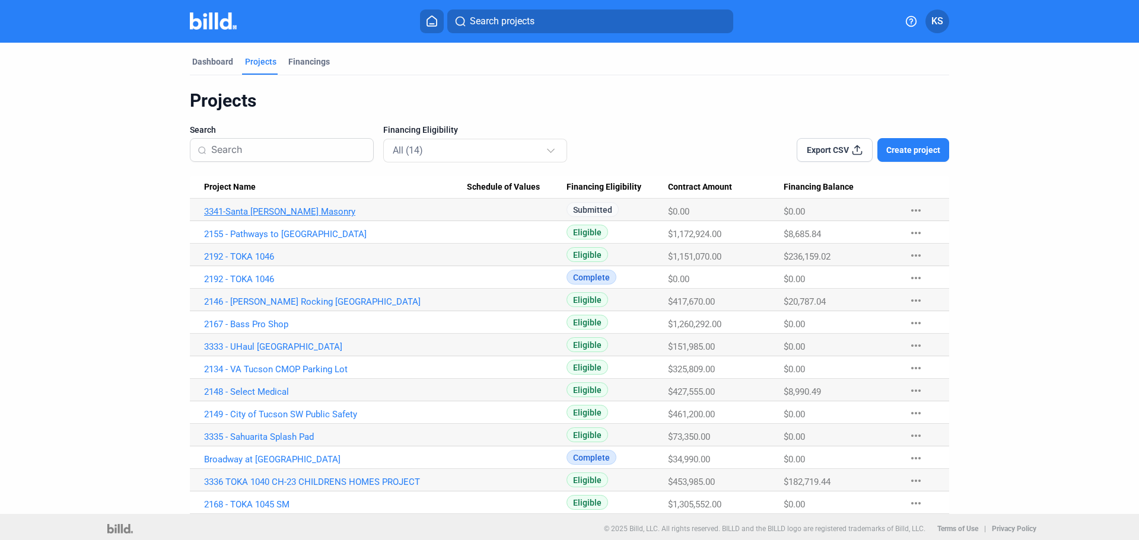 The height and width of the screenshot is (540, 1139). What do you see at coordinates (802, 234) in the screenshot?
I see `span: $8,685.84` at bounding box center [802, 234].